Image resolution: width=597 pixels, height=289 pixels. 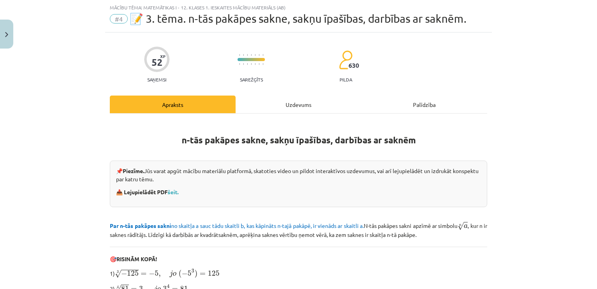 I want to click on span: j, so click(x=171, y=273).